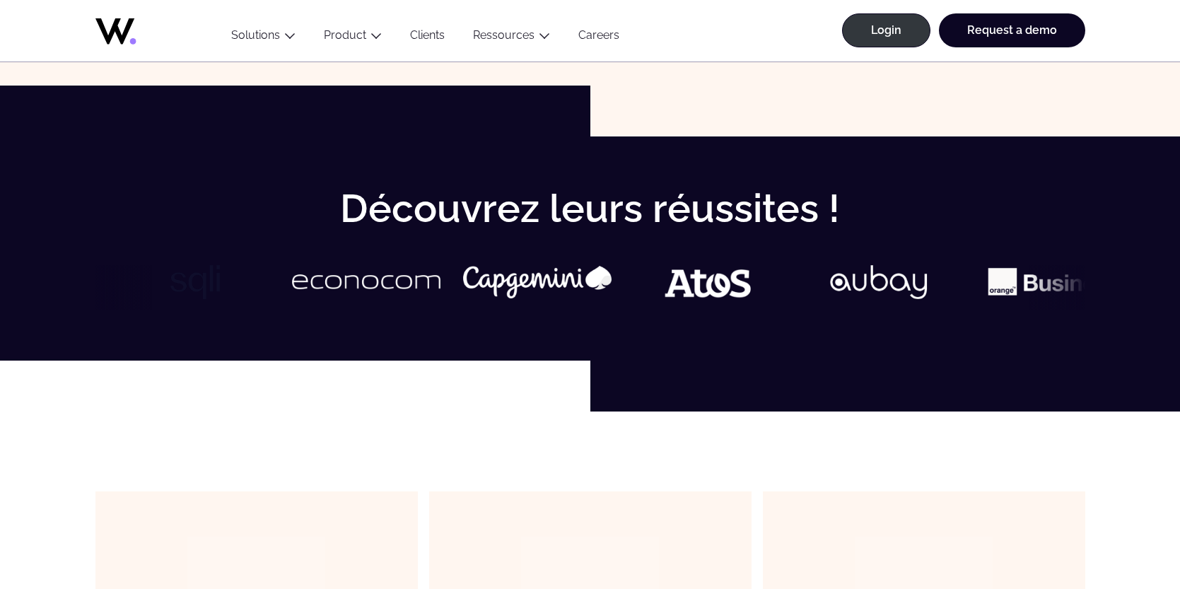 The height and width of the screenshot is (589, 1180). What do you see at coordinates (886, 30) in the screenshot?
I see `a: Login` at bounding box center [886, 30].